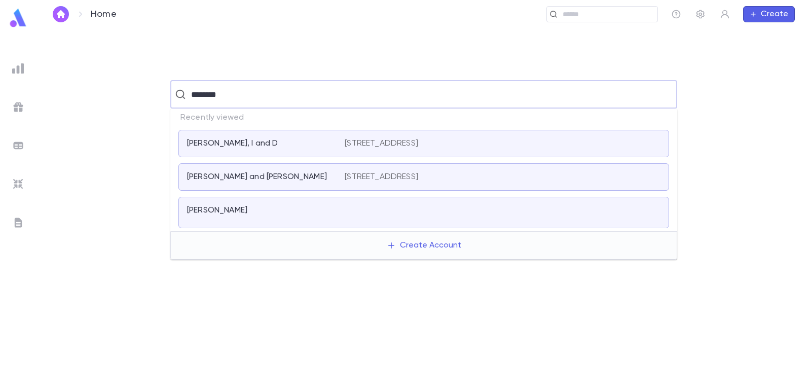 The height and width of the screenshot is (388, 811). What do you see at coordinates (18, 68) in the screenshot?
I see `img: reports_grey.c525e4749d1bce6a11f5fe2a8de1b229.svg` at bounding box center [18, 68].